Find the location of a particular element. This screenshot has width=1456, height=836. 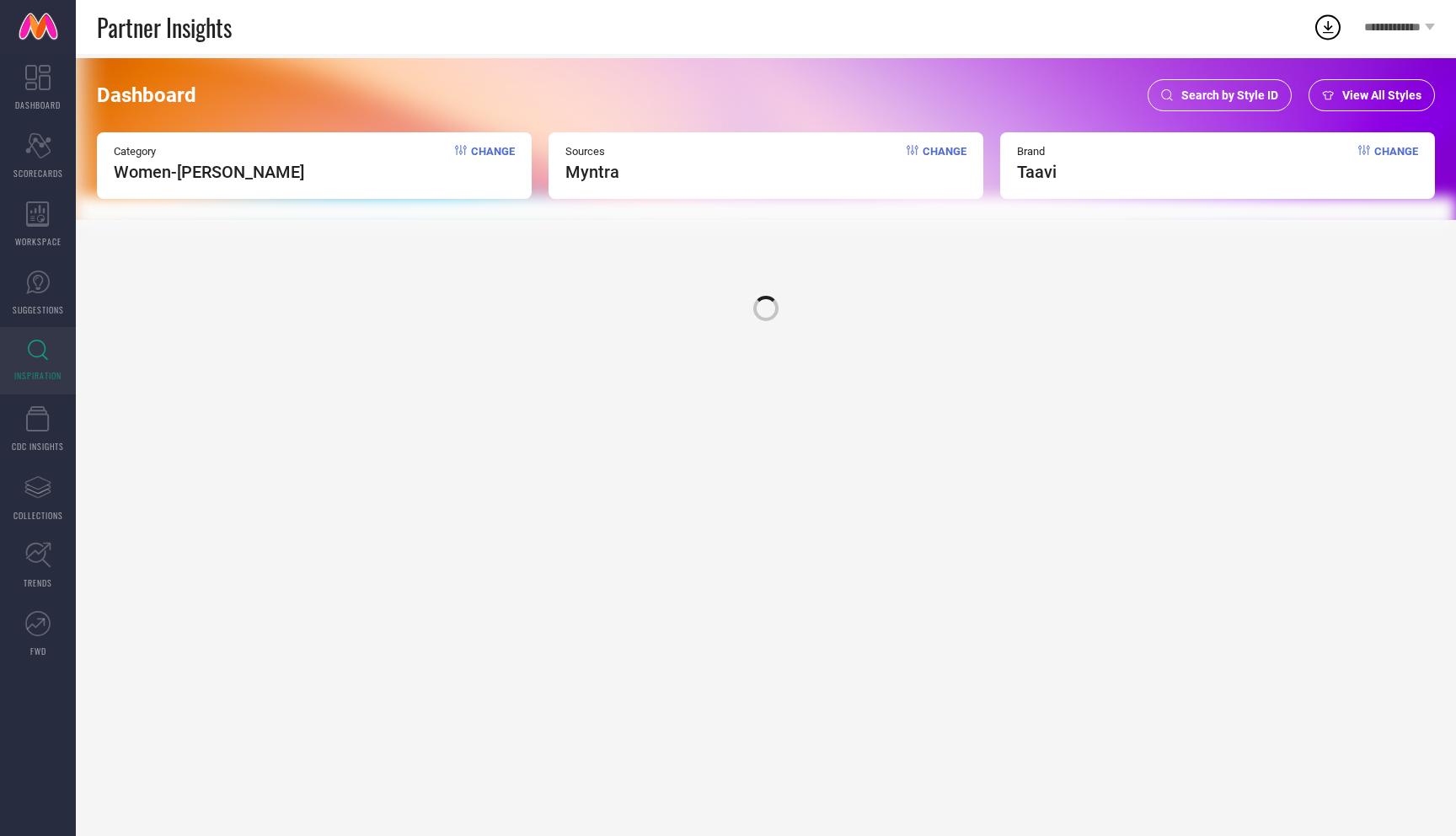

div: Open download list is located at coordinates (1327, 27).